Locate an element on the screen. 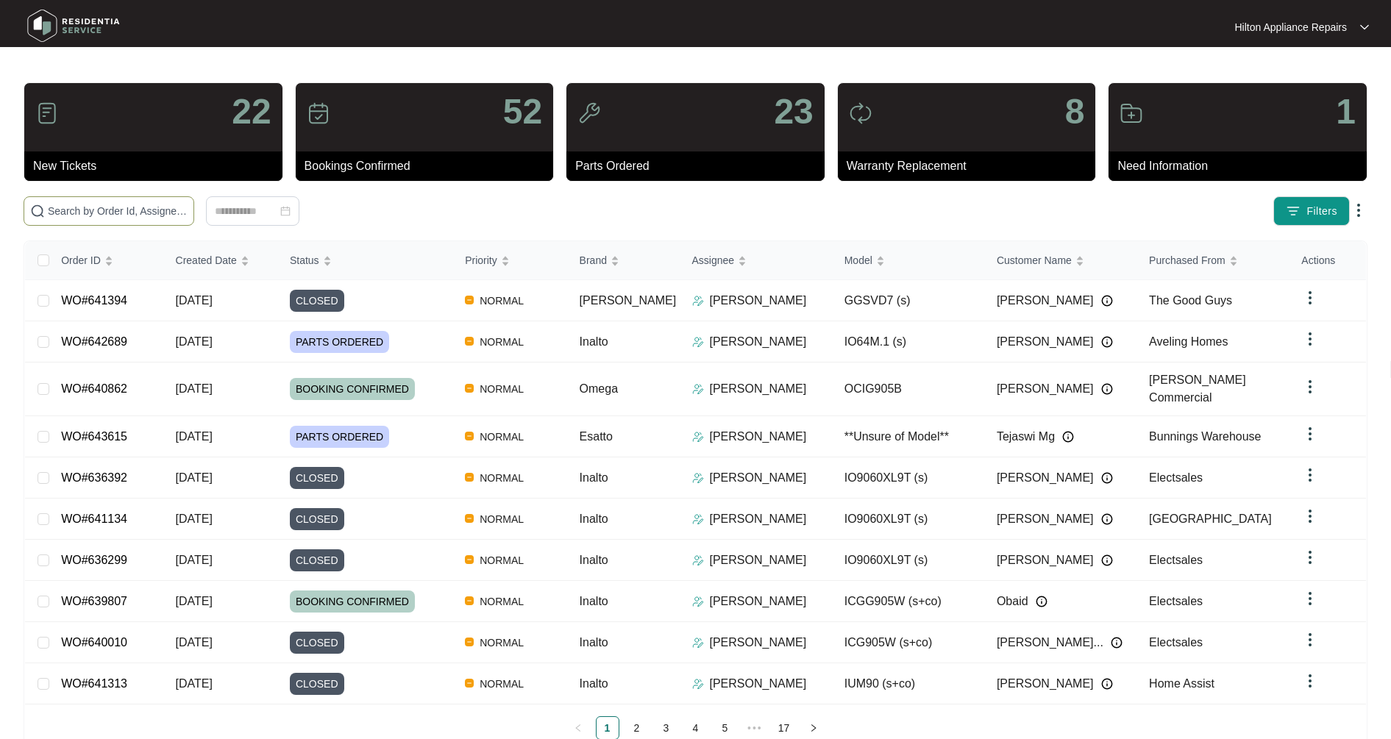  span: right is located at coordinates (814, 728).